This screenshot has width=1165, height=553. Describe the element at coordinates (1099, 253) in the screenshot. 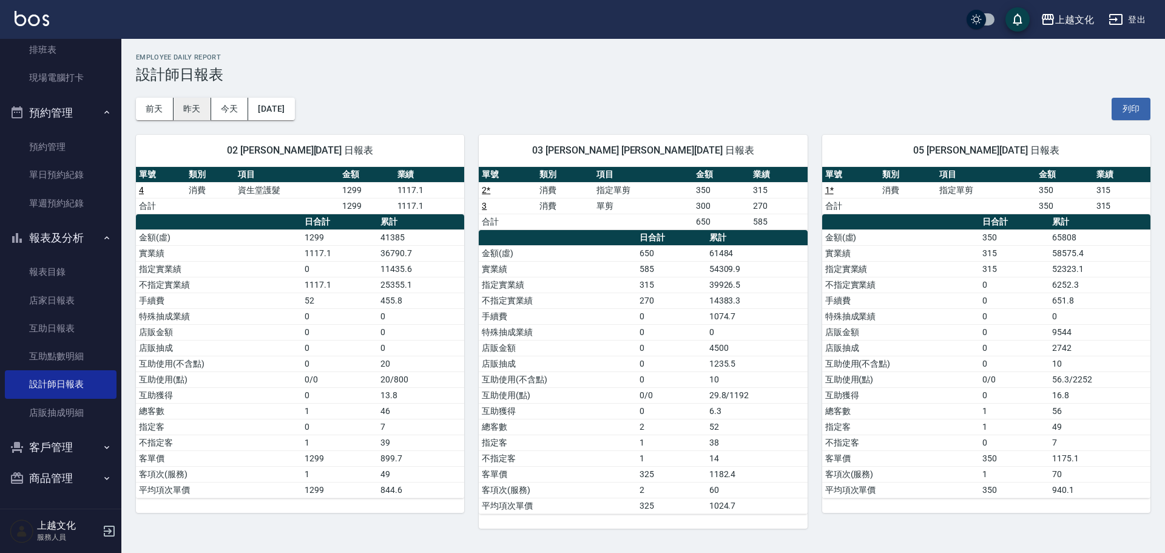

I see `td: 58575.4` at that location.